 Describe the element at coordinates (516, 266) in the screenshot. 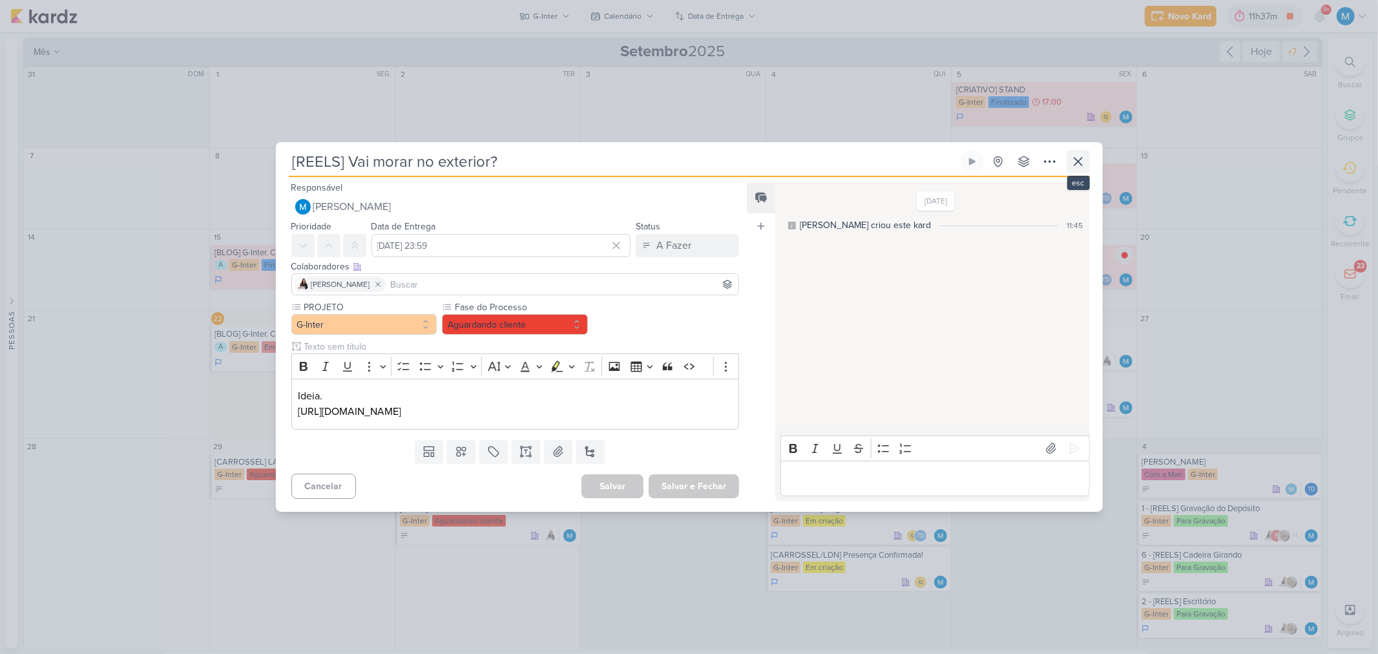

I see `div: Colaboradores` at that location.